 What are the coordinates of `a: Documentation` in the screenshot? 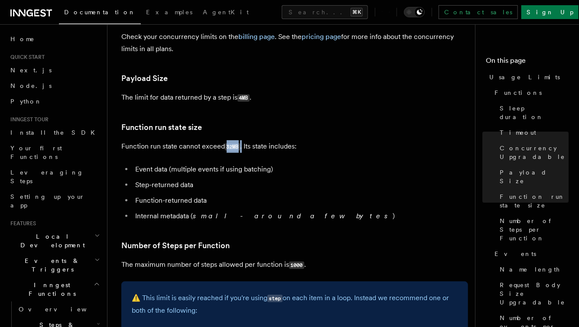 It's located at (100, 13).